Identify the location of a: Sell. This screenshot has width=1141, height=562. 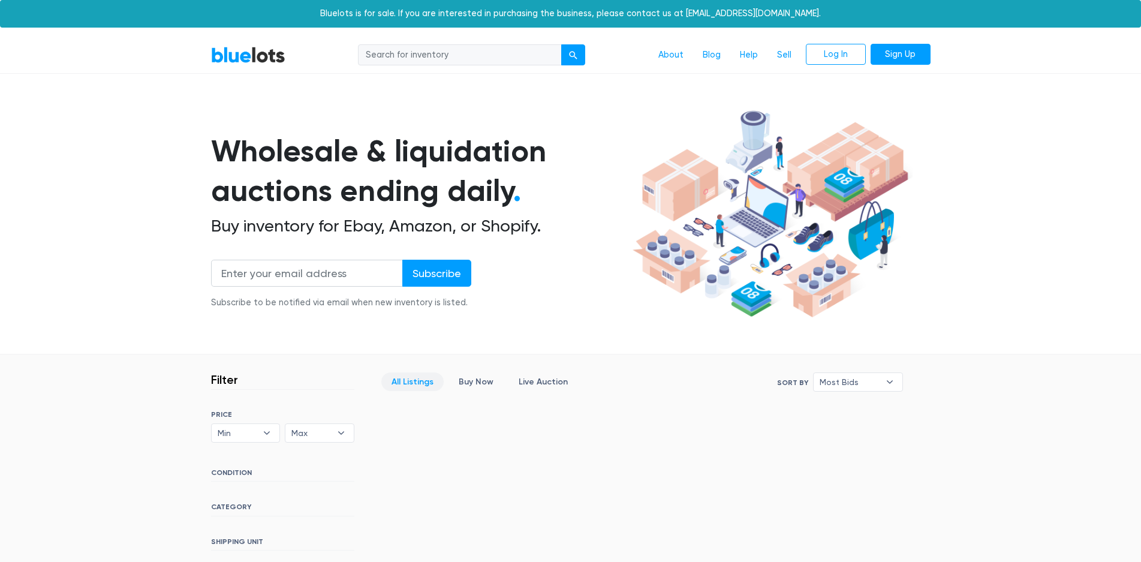
(785, 55).